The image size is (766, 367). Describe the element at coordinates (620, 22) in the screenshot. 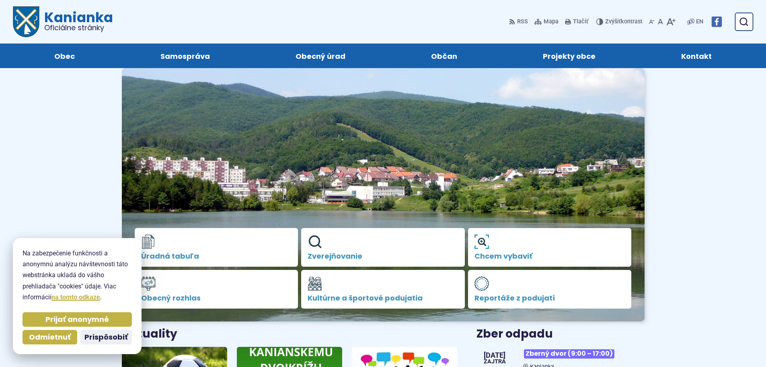

I see `button: Zvýšiťkontrast` at that location.